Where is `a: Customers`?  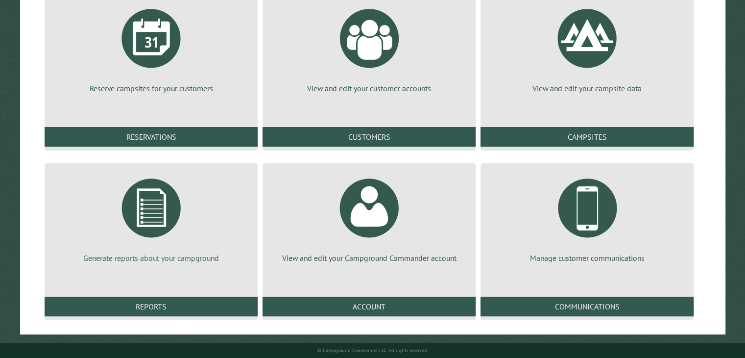 a: Customers is located at coordinates (369, 137).